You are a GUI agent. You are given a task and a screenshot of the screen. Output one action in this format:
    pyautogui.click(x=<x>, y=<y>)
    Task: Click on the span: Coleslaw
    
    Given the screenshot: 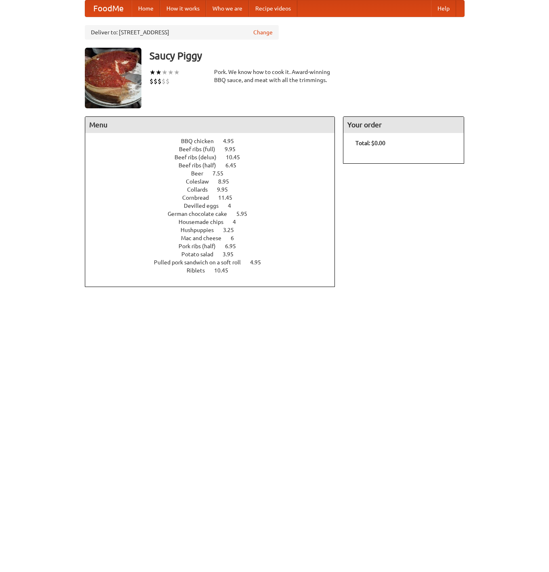 What is the action you would take?
    pyautogui.click(x=201, y=181)
    